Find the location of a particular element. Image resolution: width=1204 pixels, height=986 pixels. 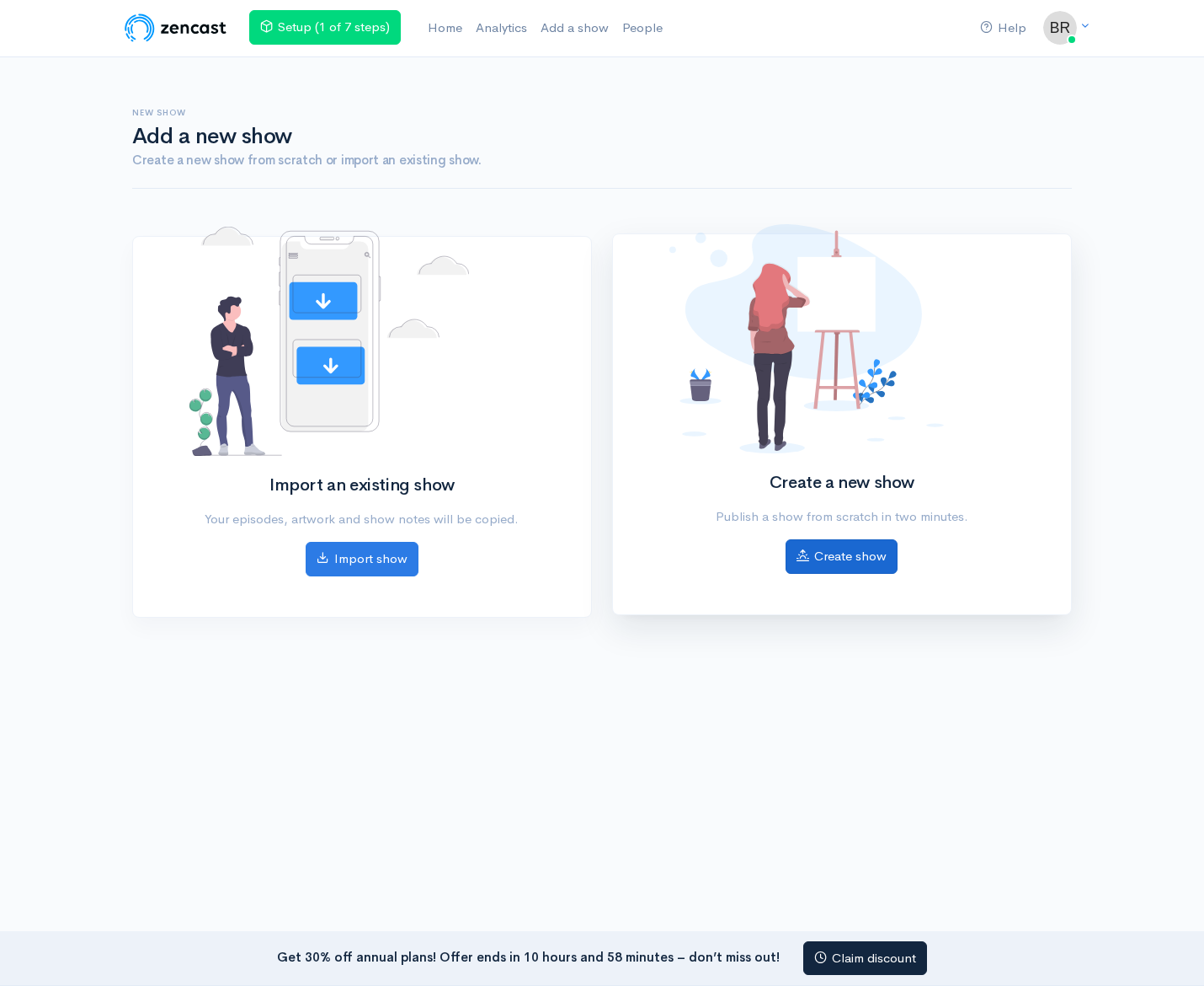

strong: Get 30% off annual plans! Offer ends in 10 hours and 58 minutes – don’t miss out! is located at coordinates (528, 956).